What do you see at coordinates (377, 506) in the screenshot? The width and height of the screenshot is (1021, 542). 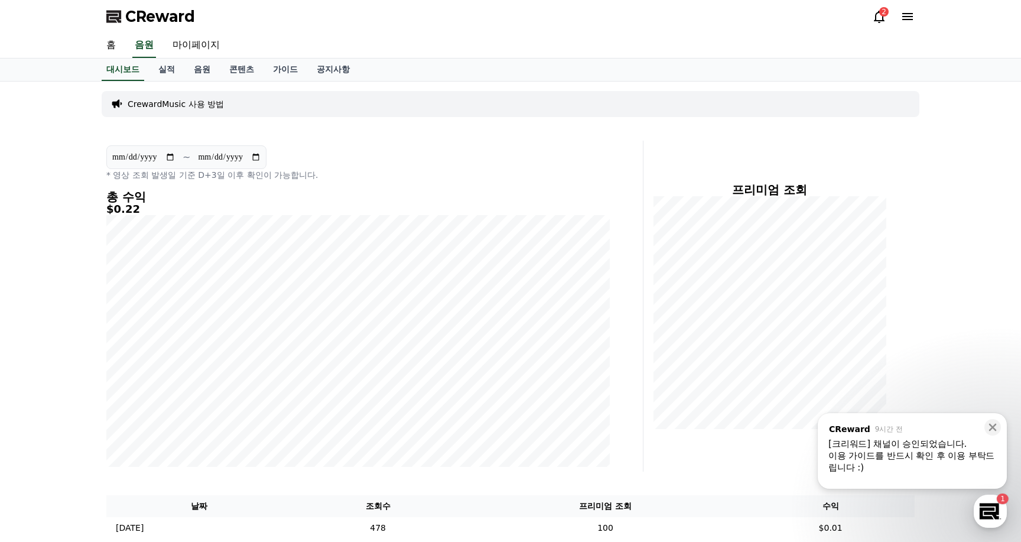 I see `th: 조회수` at bounding box center [377, 506].